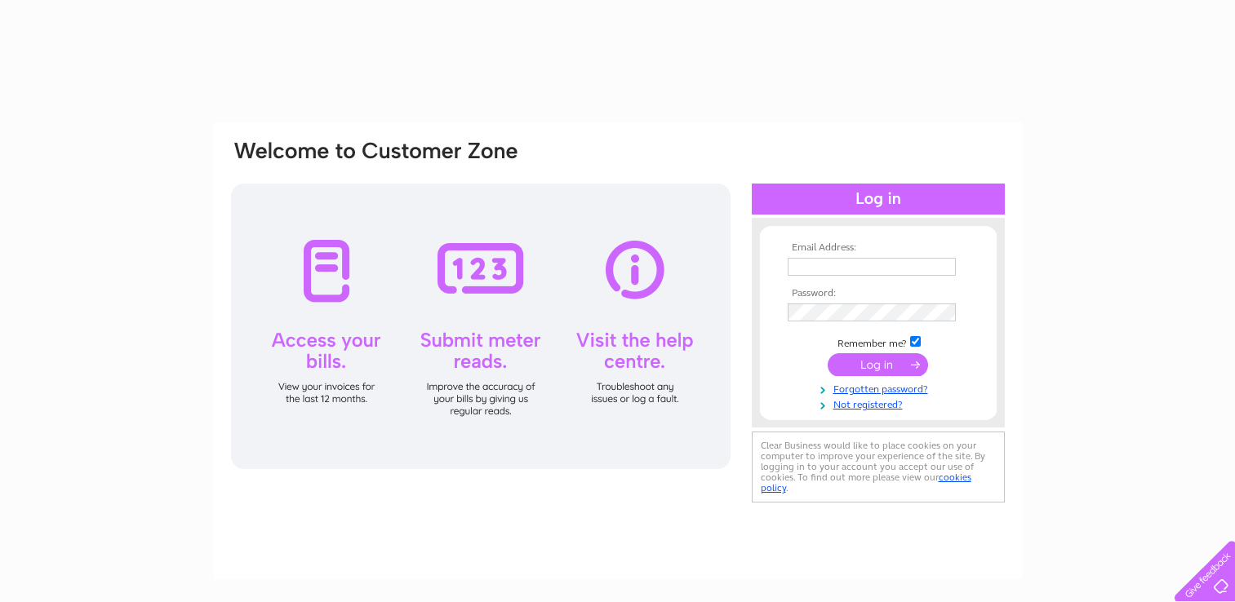  I want to click on a: cookies policy, so click(866, 482).